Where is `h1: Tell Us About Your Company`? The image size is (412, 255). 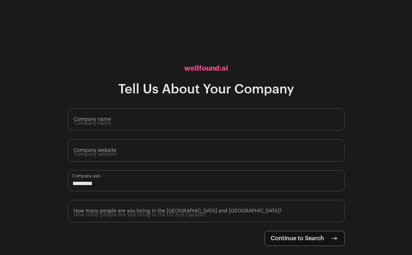 h1: Tell Us About Your Company is located at coordinates (206, 89).